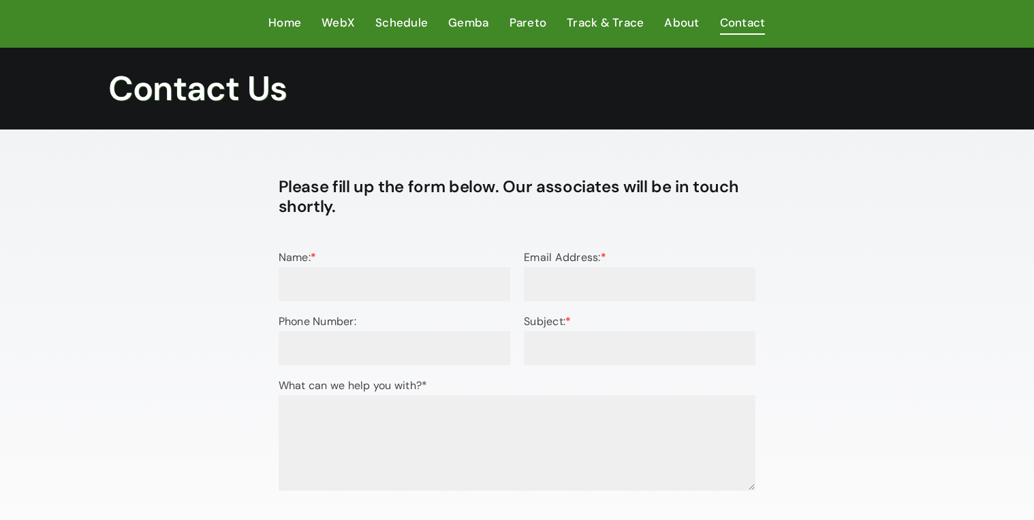 This screenshot has height=520, width=1034. I want to click on label: Phone Number:, so click(395, 334).